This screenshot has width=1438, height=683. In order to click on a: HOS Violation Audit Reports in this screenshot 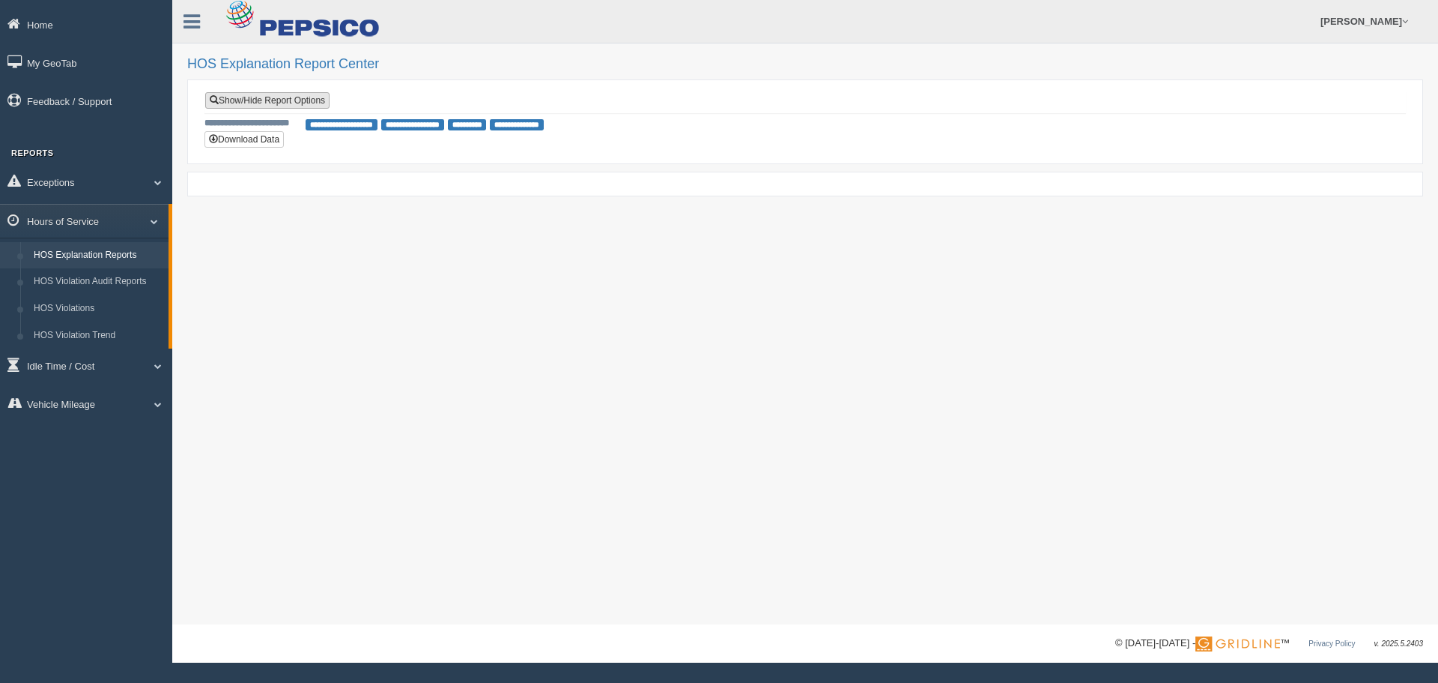, I will do `click(97, 282)`.